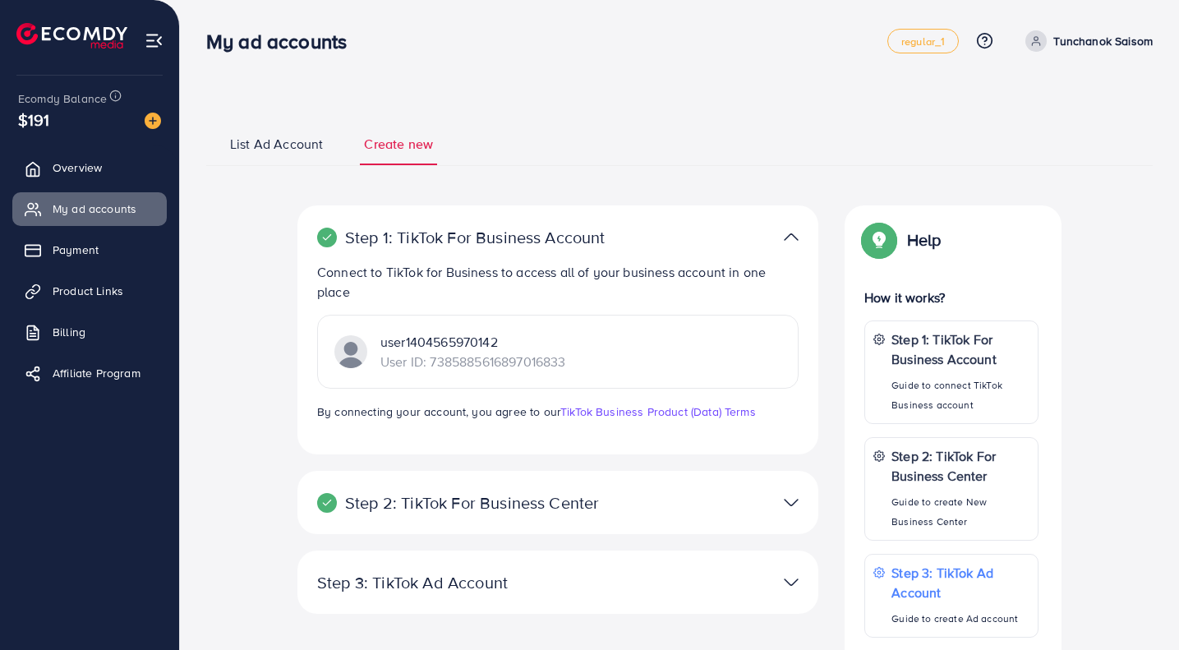 The width and height of the screenshot is (1179, 650). What do you see at coordinates (88, 291) in the screenshot?
I see `span: Product Links` at bounding box center [88, 291].